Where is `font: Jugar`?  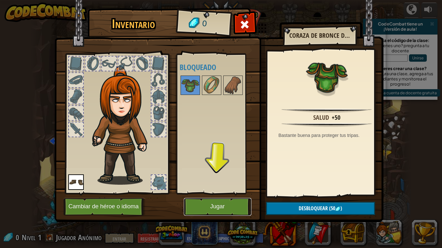
font: Jugar is located at coordinates (217, 207).